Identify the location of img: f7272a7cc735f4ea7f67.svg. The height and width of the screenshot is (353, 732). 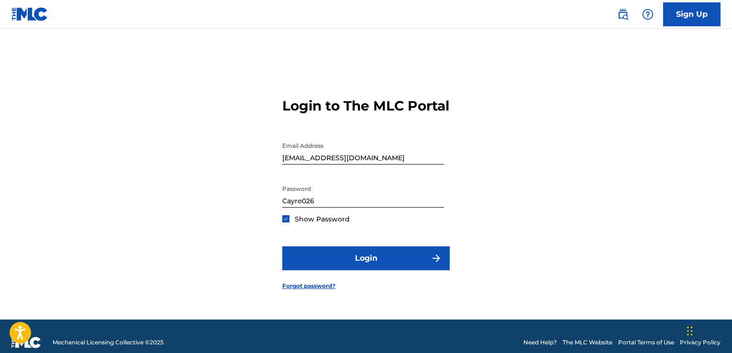
(436, 258).